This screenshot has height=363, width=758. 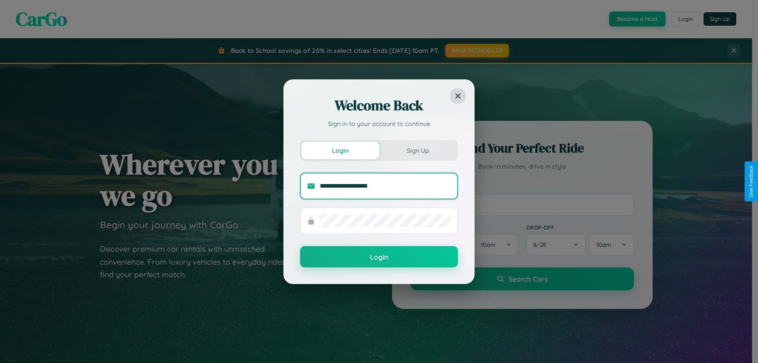 What do you see at coordinates (418, 150) in the screenshot?
I see `button: Sign Up` at bounding box center [418, 150].